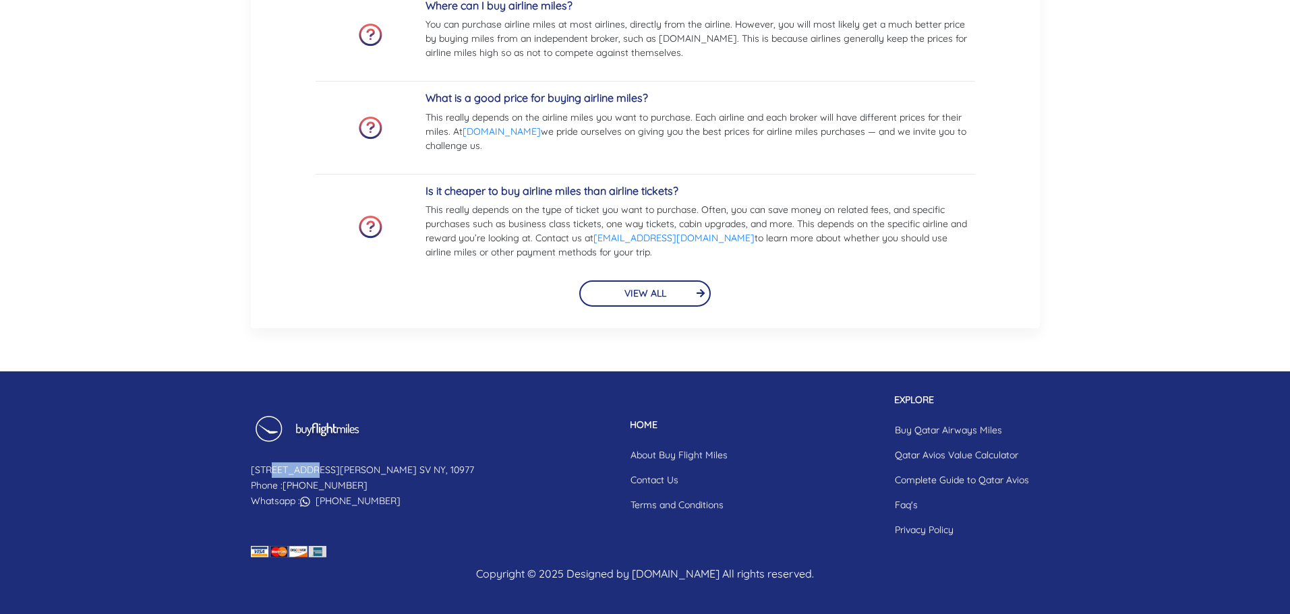 This screenshot has height=614, width=1290. Describe the element at coordinates (679, 505) in the screenshot. I see `a: Terms and Conditions` at that location.